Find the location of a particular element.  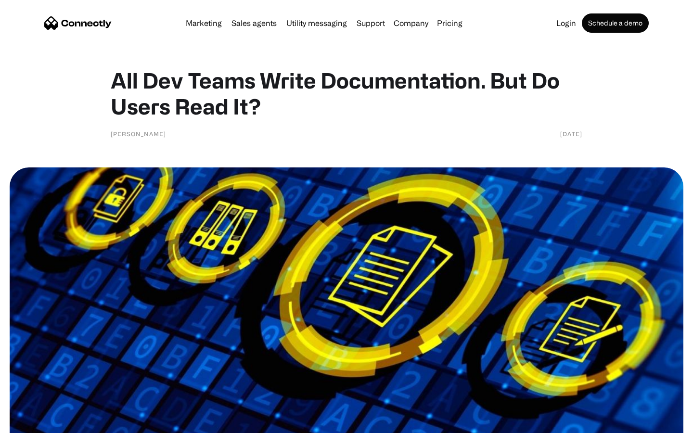

a: Sales agents is located at coordinates (254, 23).